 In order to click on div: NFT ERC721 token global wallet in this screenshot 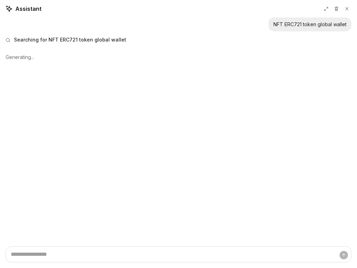, I will do `click(310, 24)`.